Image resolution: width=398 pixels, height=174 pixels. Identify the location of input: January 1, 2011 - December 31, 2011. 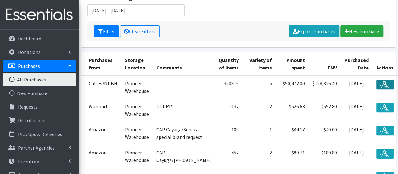
(136, 10).